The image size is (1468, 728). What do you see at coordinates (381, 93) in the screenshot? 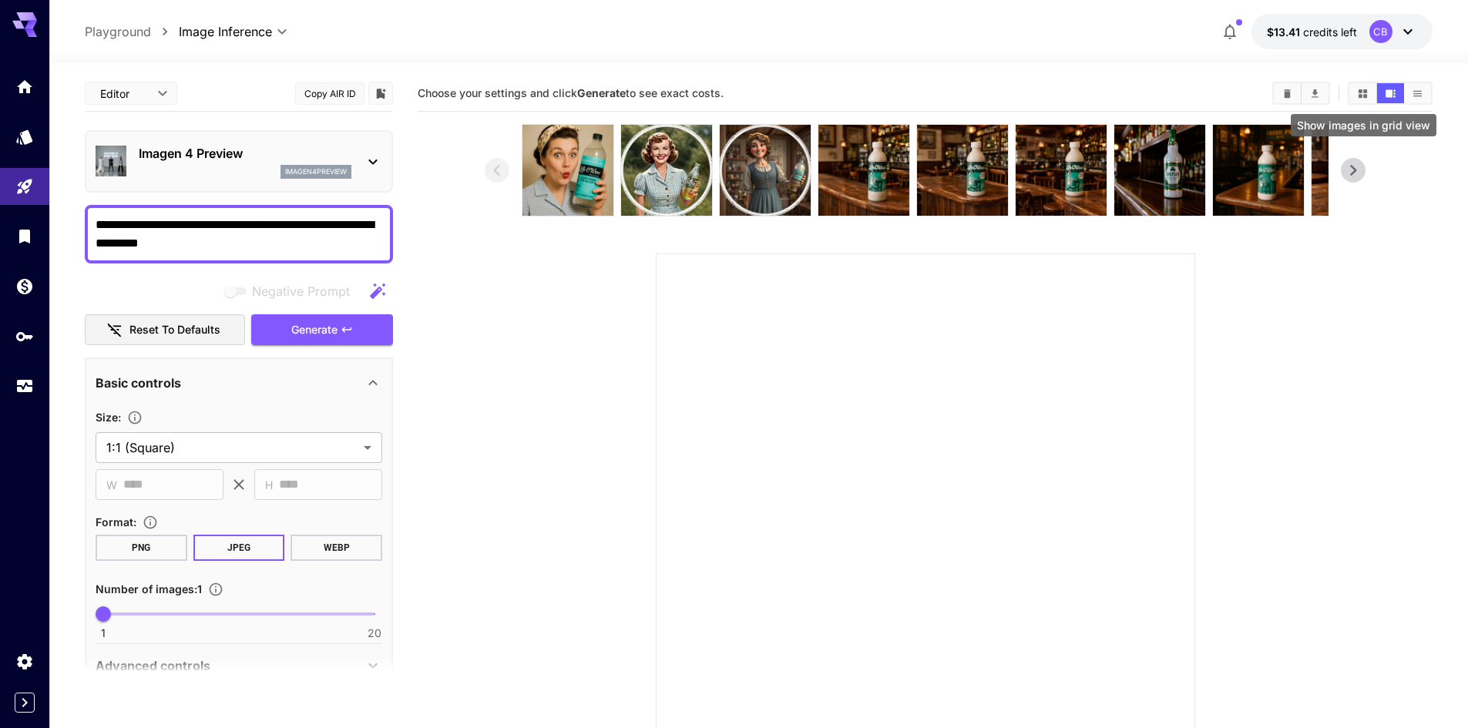
I see `button: Add to library` at bounding box center [381, 93].